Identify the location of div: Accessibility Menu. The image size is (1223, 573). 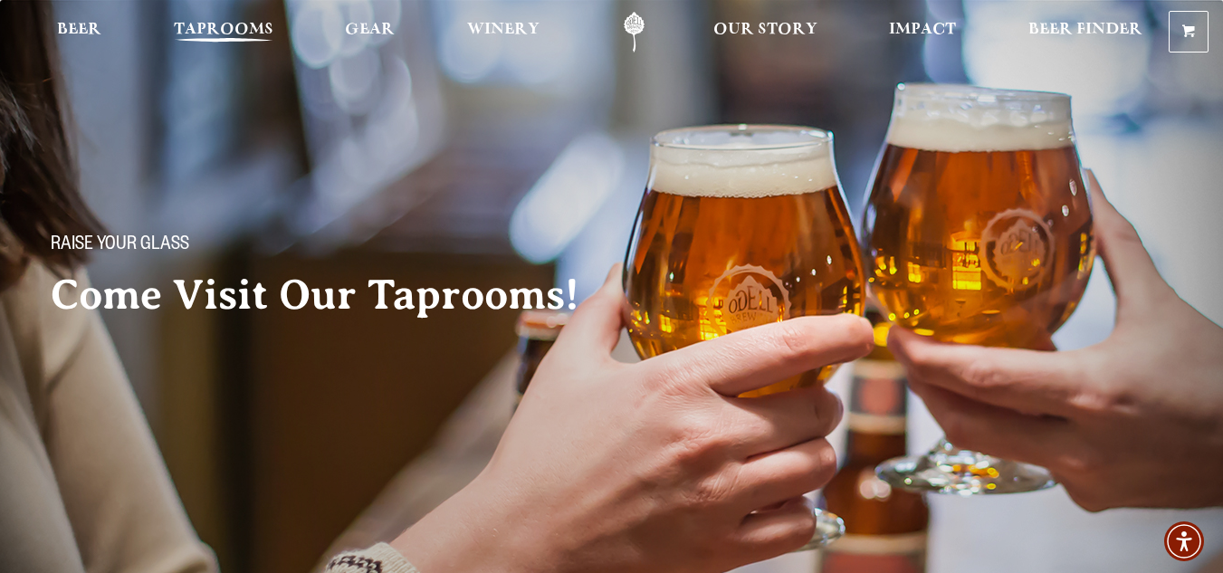
(1184, 541).